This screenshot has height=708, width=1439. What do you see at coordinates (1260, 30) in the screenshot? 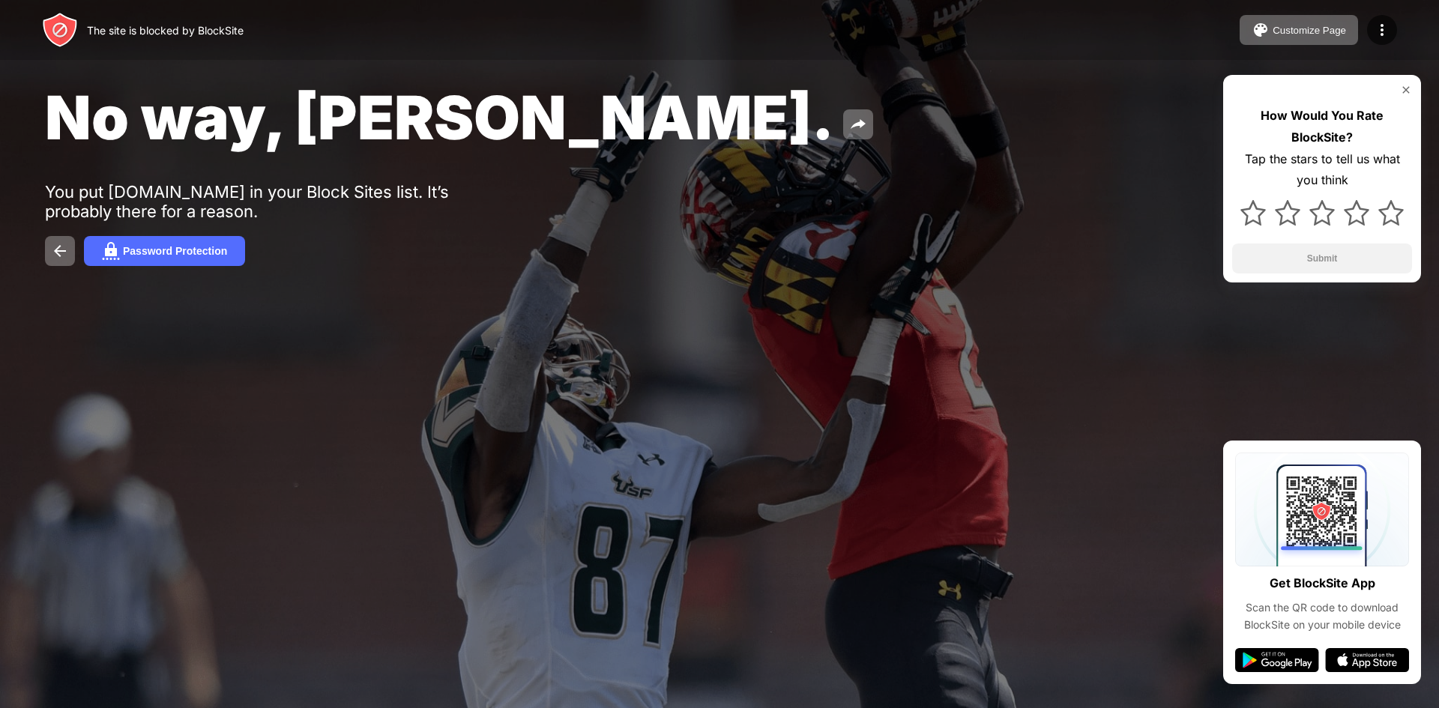
I see `img: pallet.svg` at bounding box center [1260, 30].